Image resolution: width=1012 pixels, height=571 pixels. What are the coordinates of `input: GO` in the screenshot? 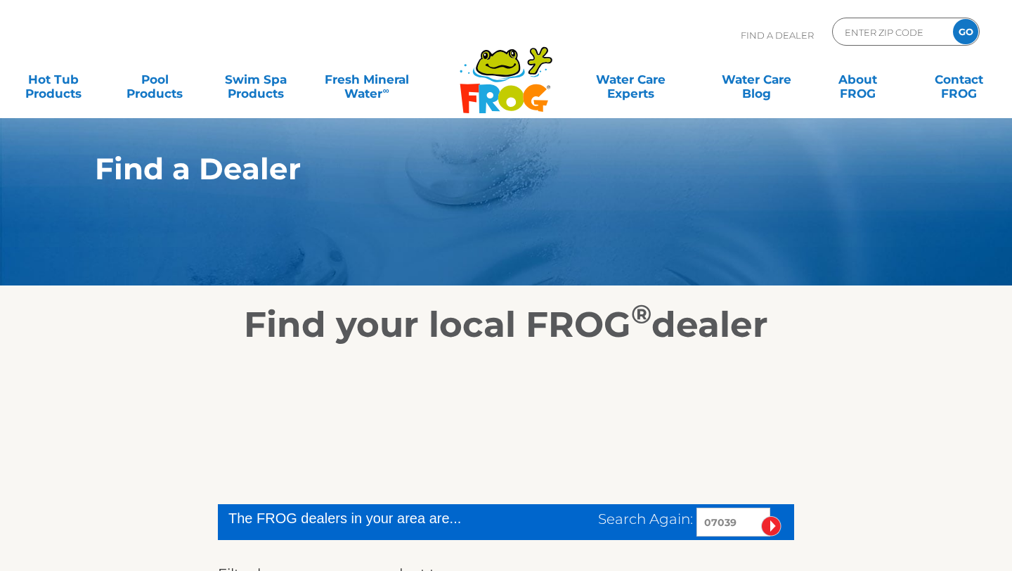 It's located at (966, 32).